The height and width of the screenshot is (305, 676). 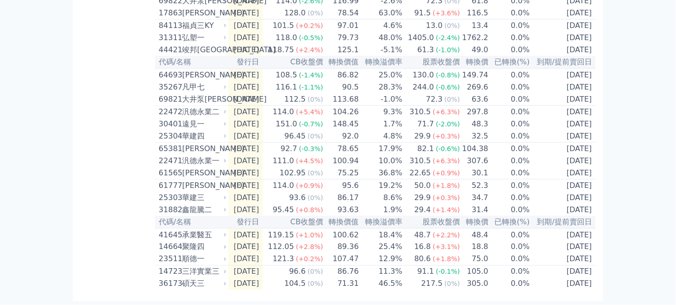 What do you see at coordinates (341, 247) in the screenshot?
I see `td: 89.36` at bounding box center [341, 247].